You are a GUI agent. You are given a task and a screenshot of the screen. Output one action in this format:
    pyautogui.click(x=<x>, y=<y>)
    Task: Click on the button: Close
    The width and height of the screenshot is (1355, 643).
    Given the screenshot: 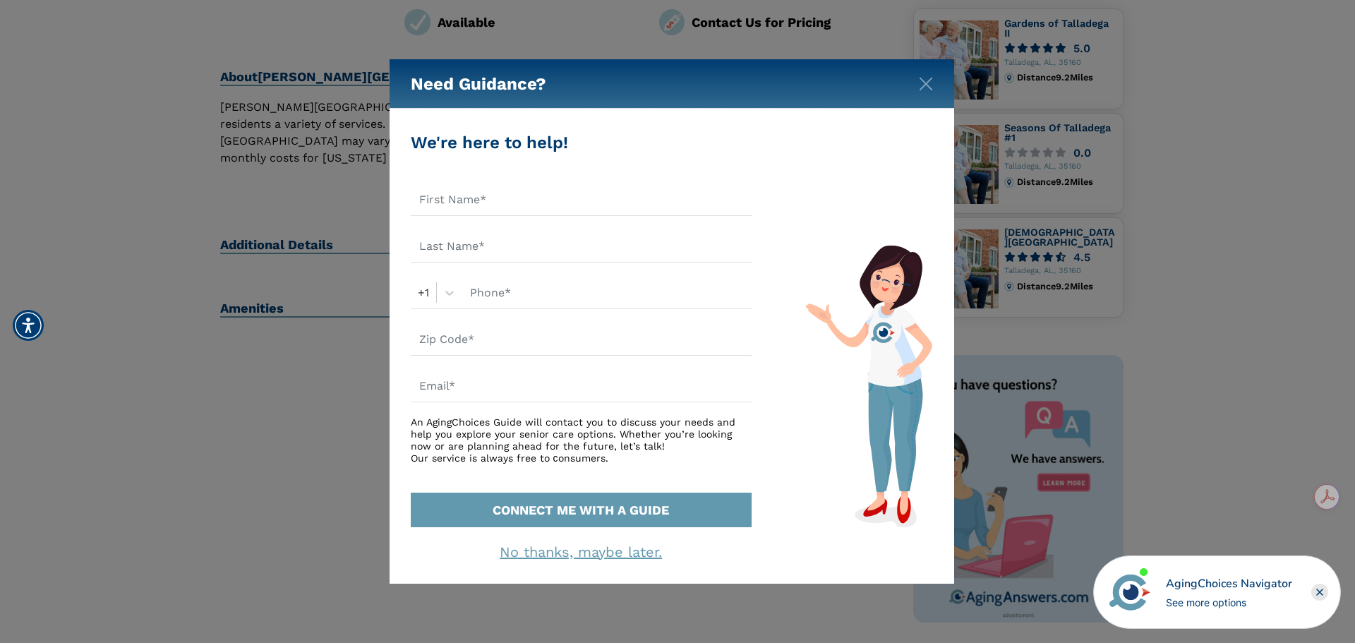 What is the action you would take?
    pyautogui.click(x=926, y=81)
    